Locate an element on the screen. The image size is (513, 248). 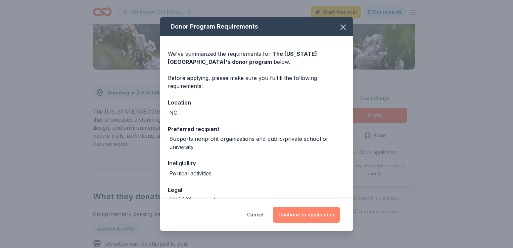
div: Legal is located at coordinates (257, 190).